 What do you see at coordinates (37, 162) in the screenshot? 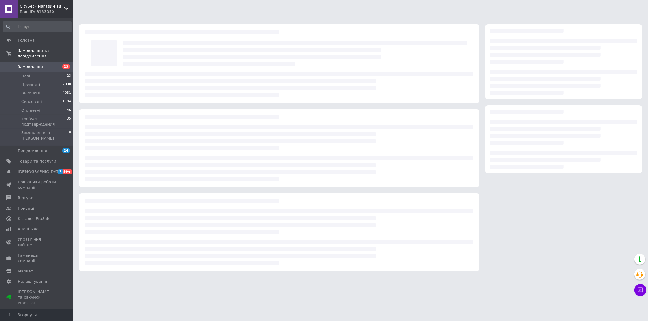
I see `span: Товари та послуги` at bounding box center [37, 162].